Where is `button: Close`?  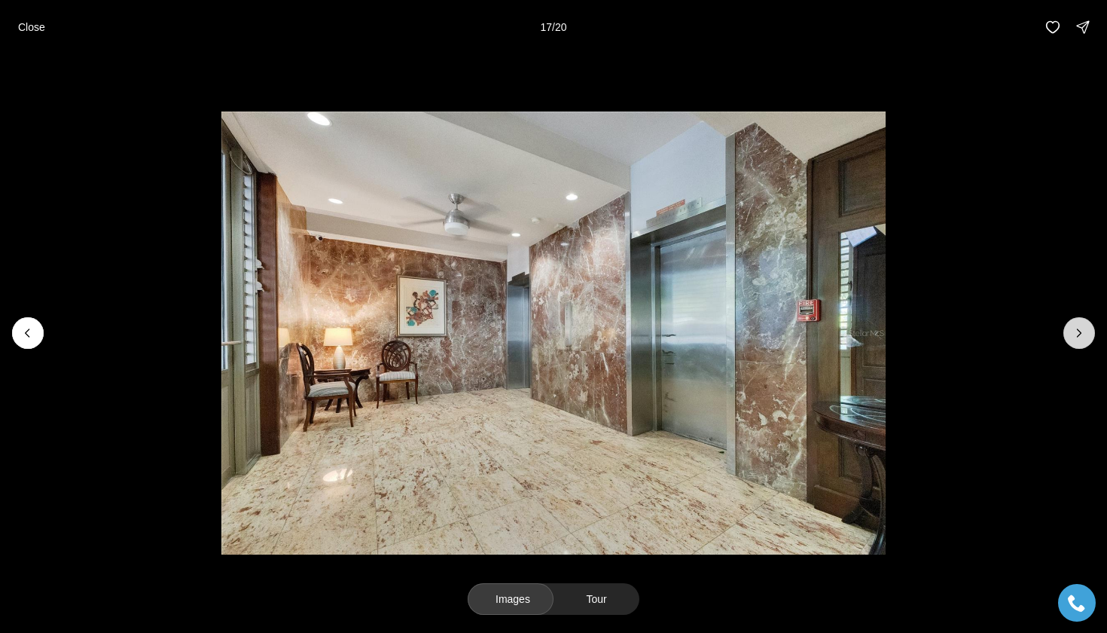
button: Close is located at coordinates (32, 27).